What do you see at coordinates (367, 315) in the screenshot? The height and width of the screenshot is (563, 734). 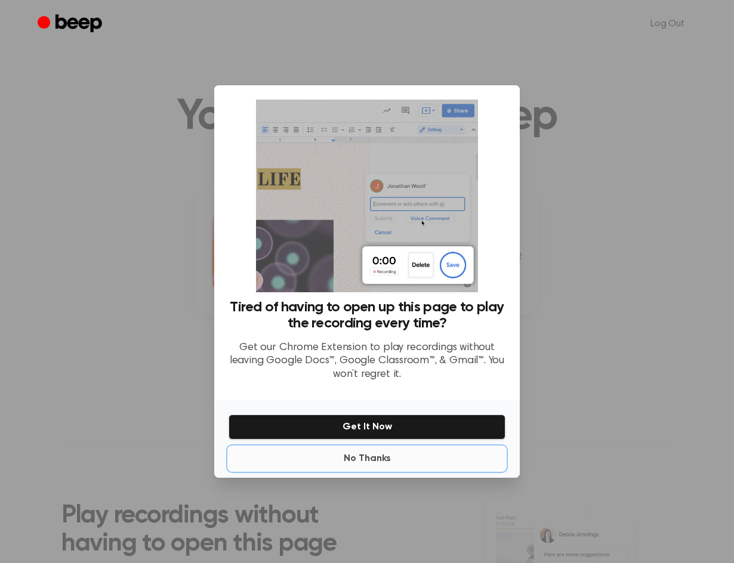 I see `h3: Tired of having to open up this page to play the recording every time?` at bounding box center [367, 315].